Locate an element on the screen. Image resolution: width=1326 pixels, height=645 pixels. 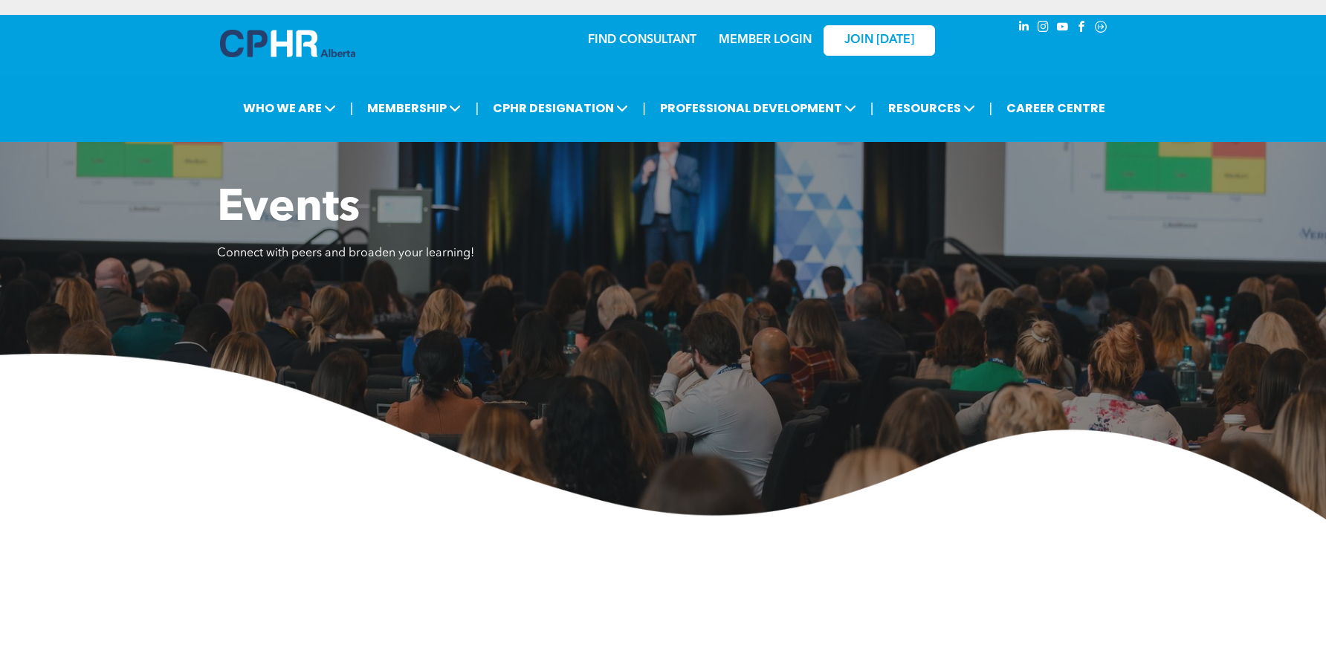
a: CAREER CENTRE is located at coordinates (1055, 108).